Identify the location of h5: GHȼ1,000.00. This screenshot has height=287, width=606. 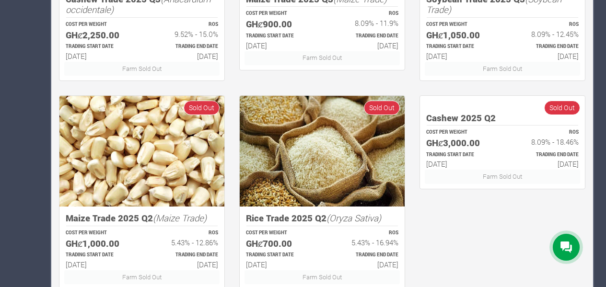
(99, 244).